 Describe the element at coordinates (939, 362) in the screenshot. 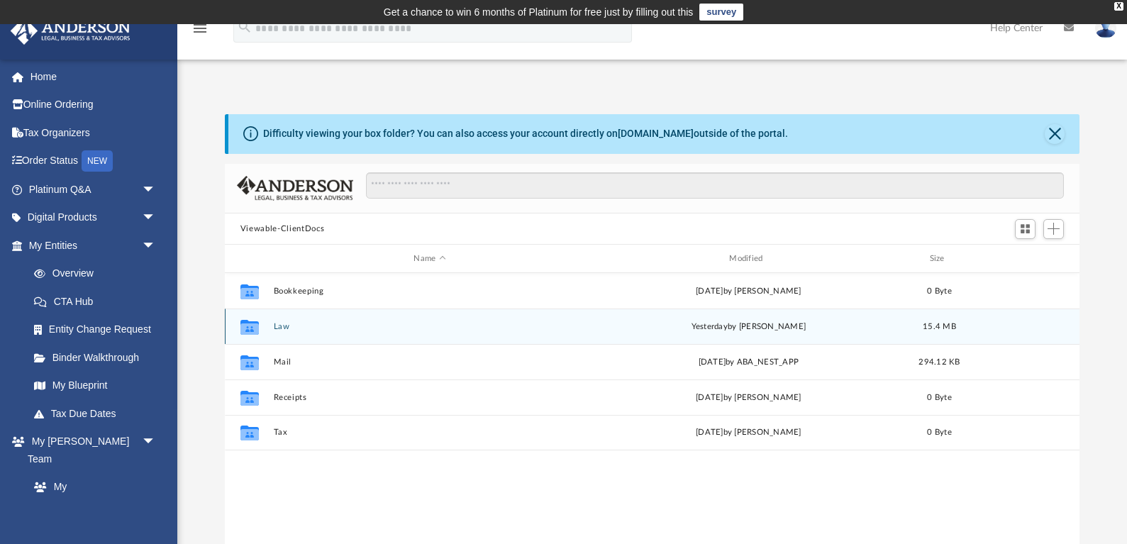

I see `span: 294.12 KB` at that location.